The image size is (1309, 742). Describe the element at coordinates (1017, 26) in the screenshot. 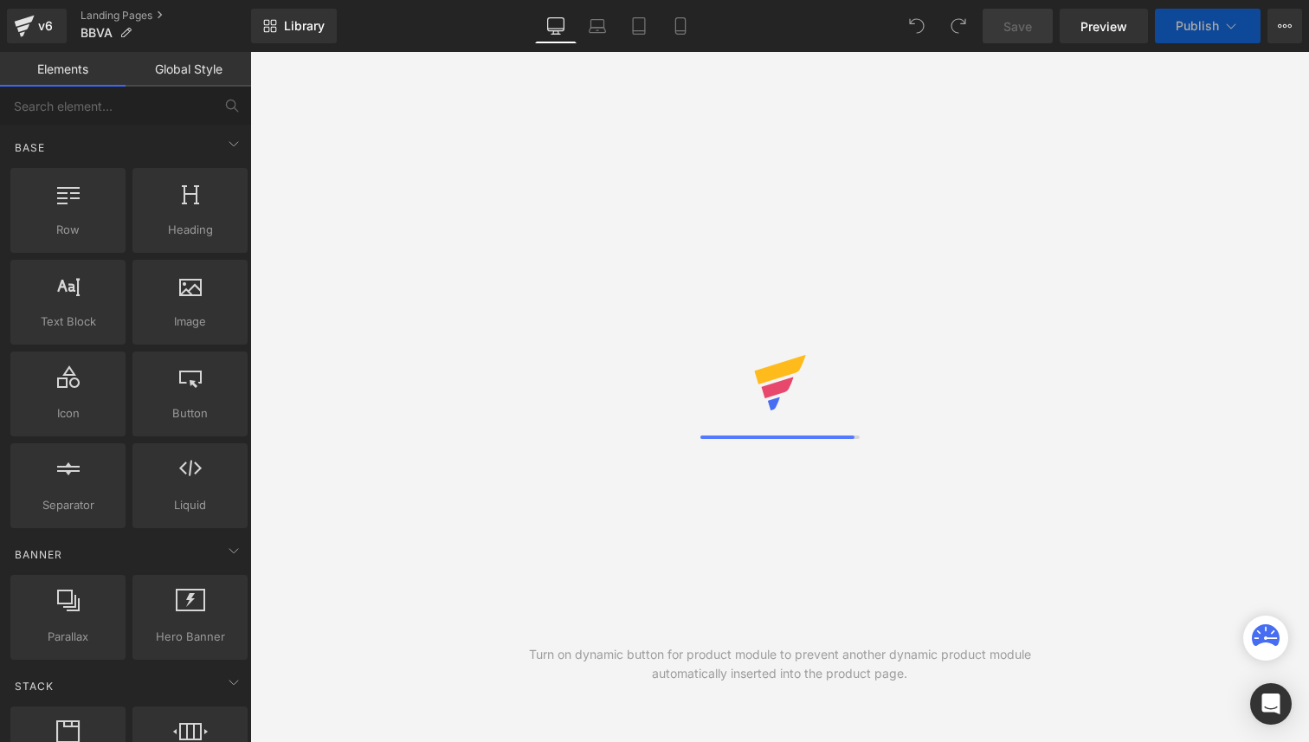

I see `span: Save` at that location.